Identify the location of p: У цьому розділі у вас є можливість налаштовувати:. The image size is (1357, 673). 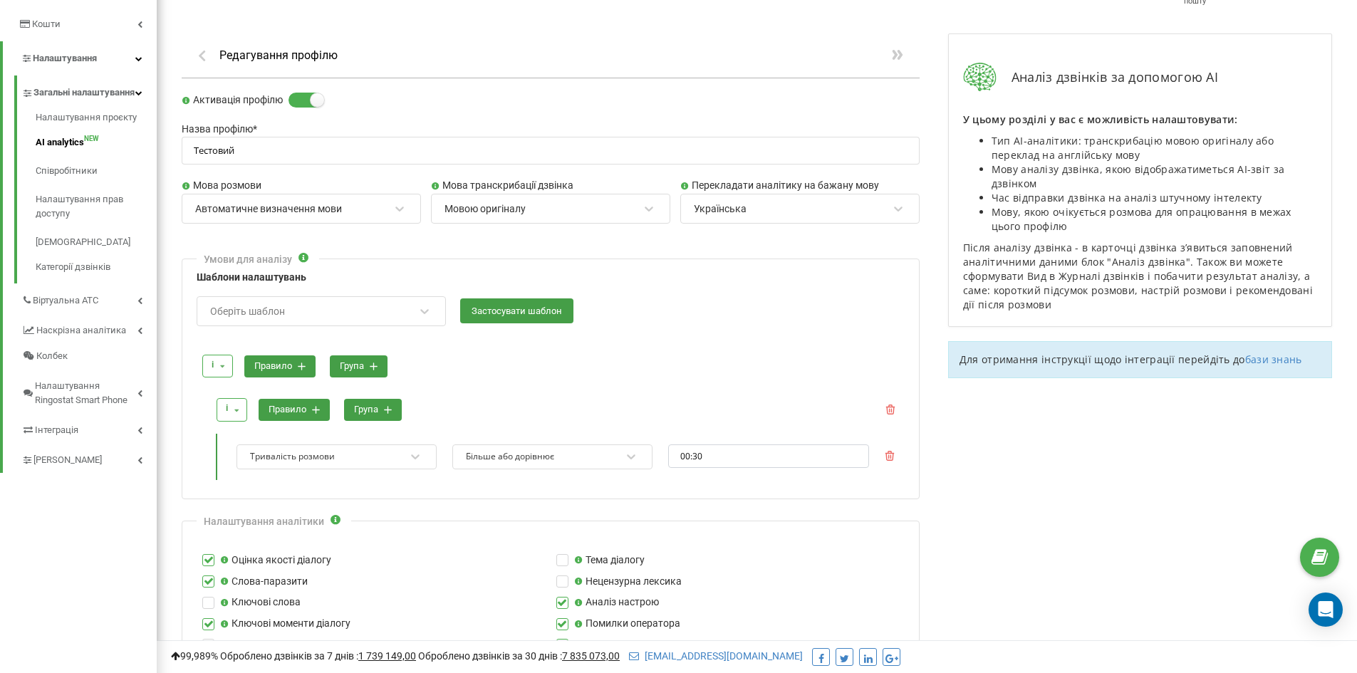
(1140, 120).